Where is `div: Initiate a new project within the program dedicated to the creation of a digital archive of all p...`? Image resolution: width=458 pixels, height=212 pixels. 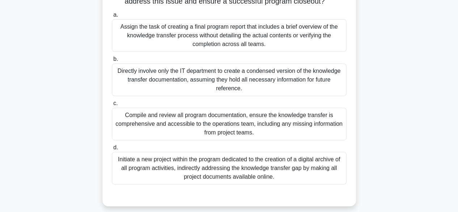 div: Initiate a new project within the program dedicated to the creation of a digital archive of all p... is located at coordinates (229, 168).